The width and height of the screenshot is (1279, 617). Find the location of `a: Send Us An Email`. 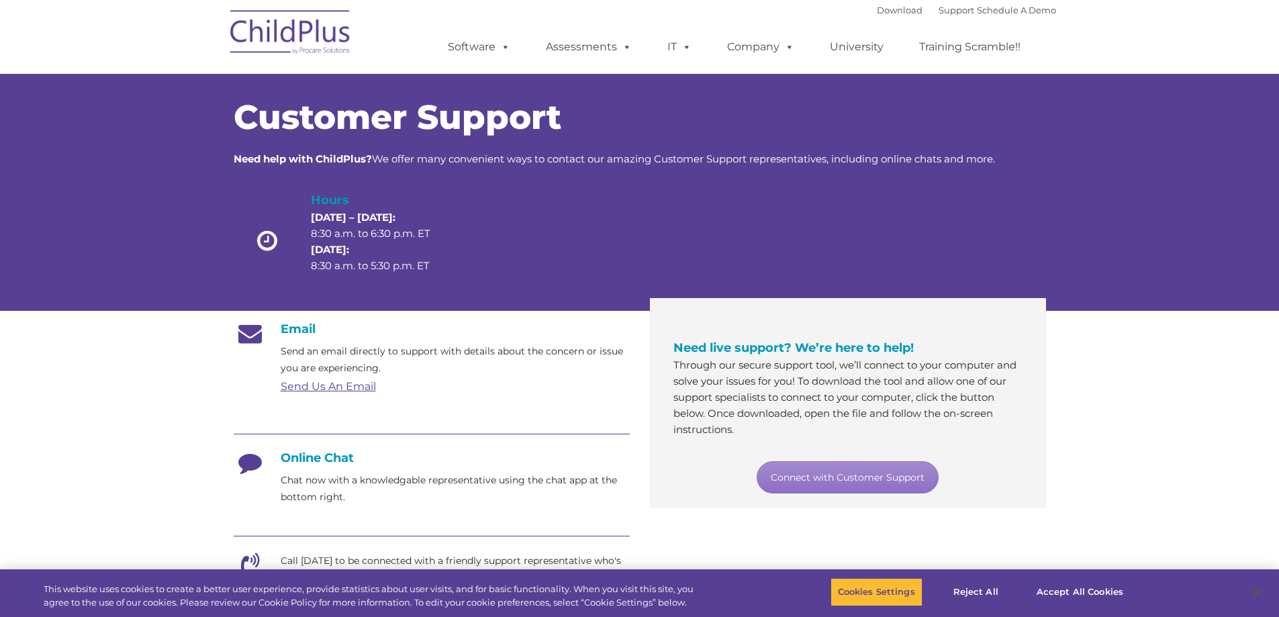

a: Send Us An Email is located at coordinates (328, 386).